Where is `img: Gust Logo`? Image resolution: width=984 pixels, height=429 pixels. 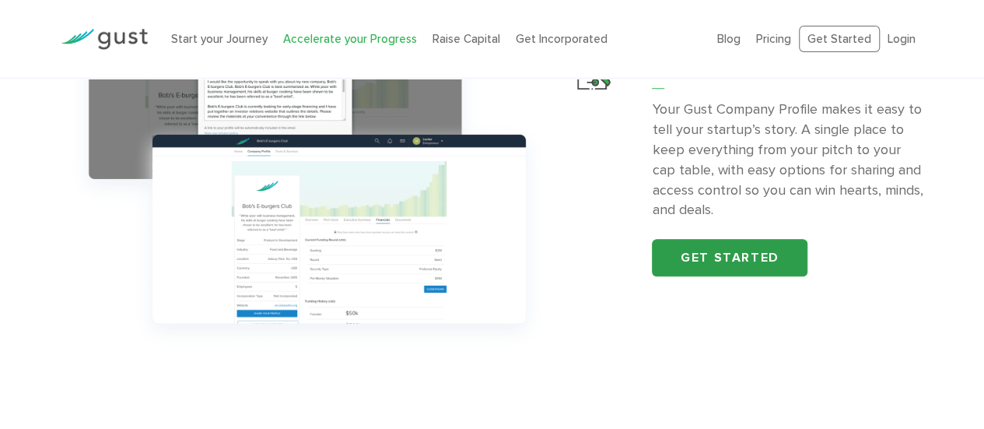 img: Gust Logo is located at coordinates (104, 39).